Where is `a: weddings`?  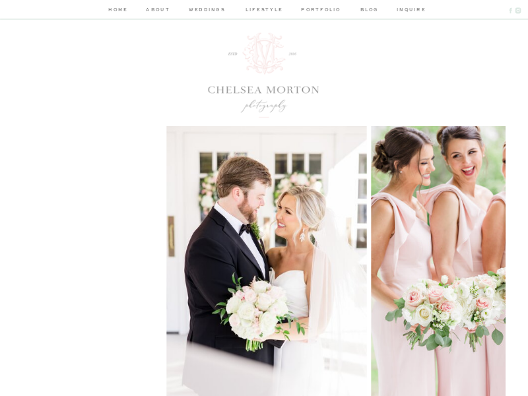 a: weddings is located at coordinates (207, 11).